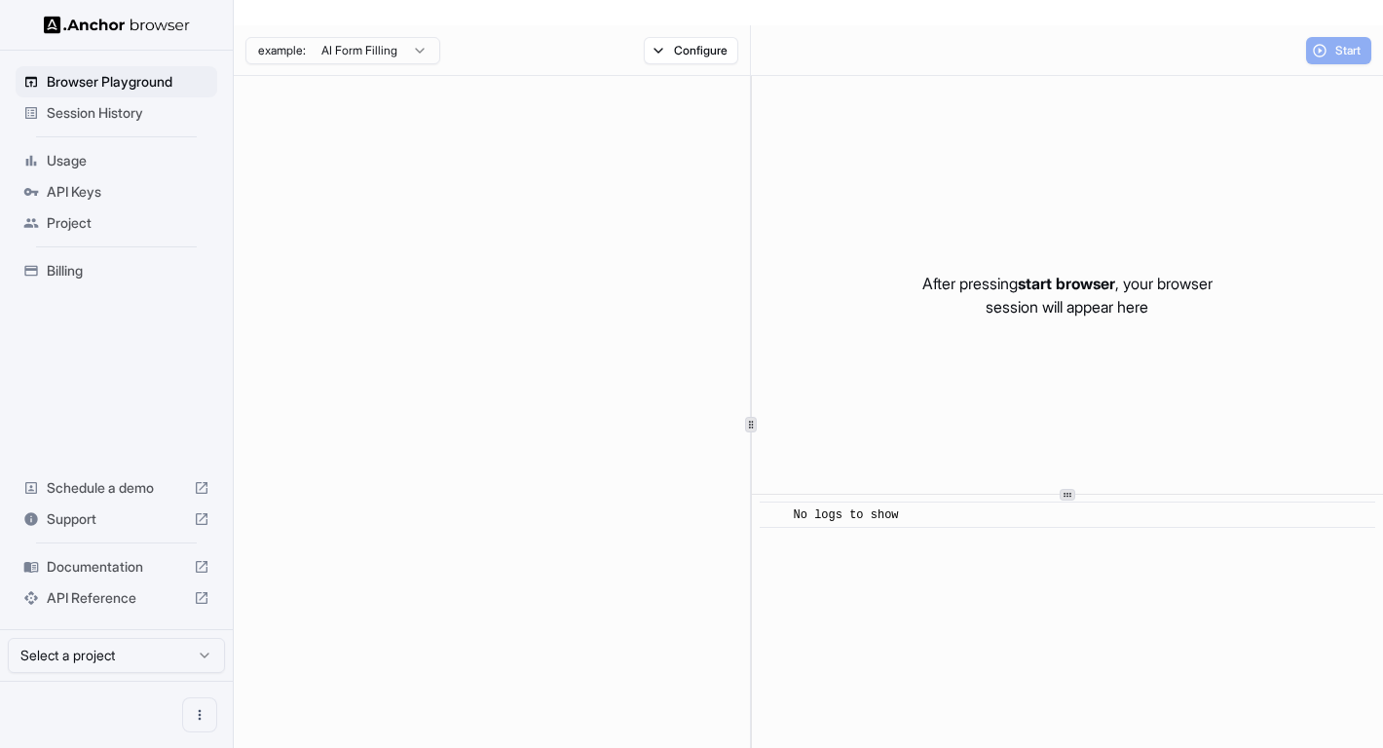 The height and width of the screenshot is (748, 1383). What do you see at coordinates (1066, 283) in the screenshot?
I see `span: start browser` at bounding box center [1066, 283].